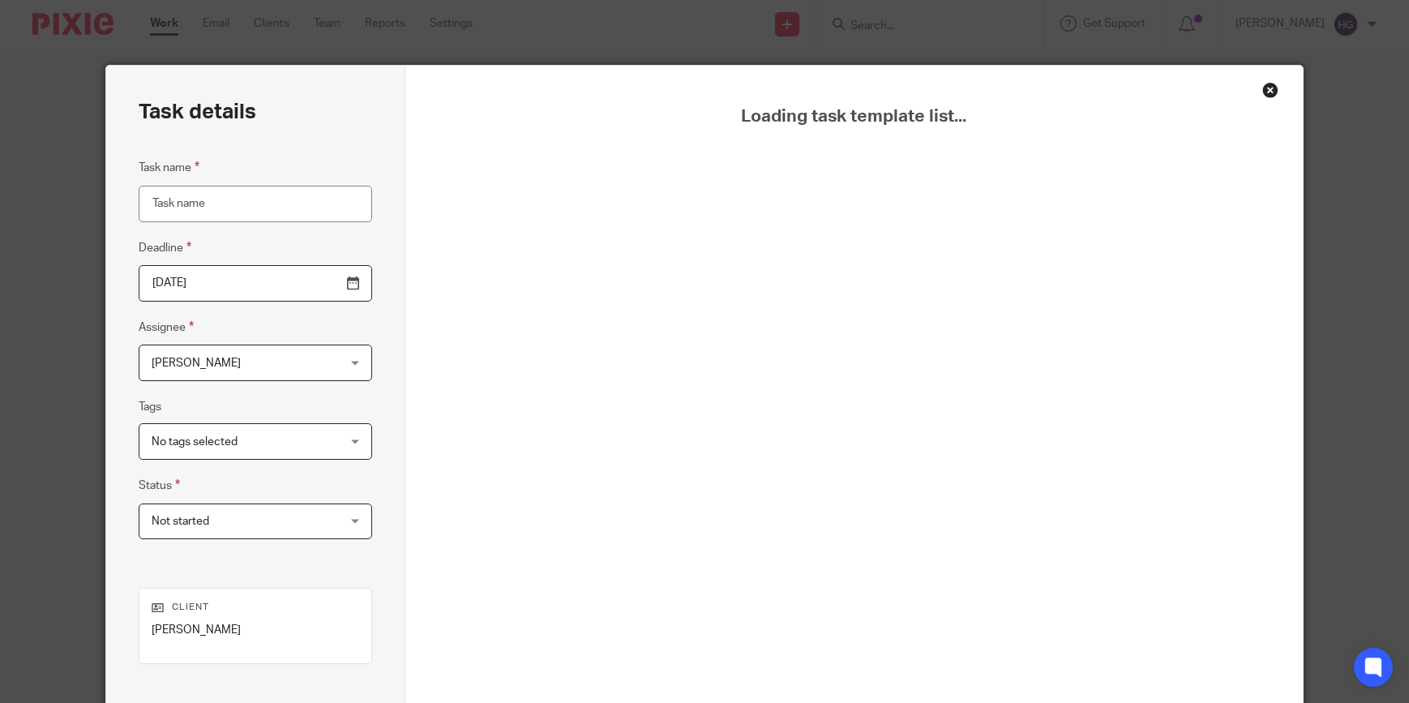 This screenshot has width=1409, height=703. I want to click on span: Not started, so click(180, 521).